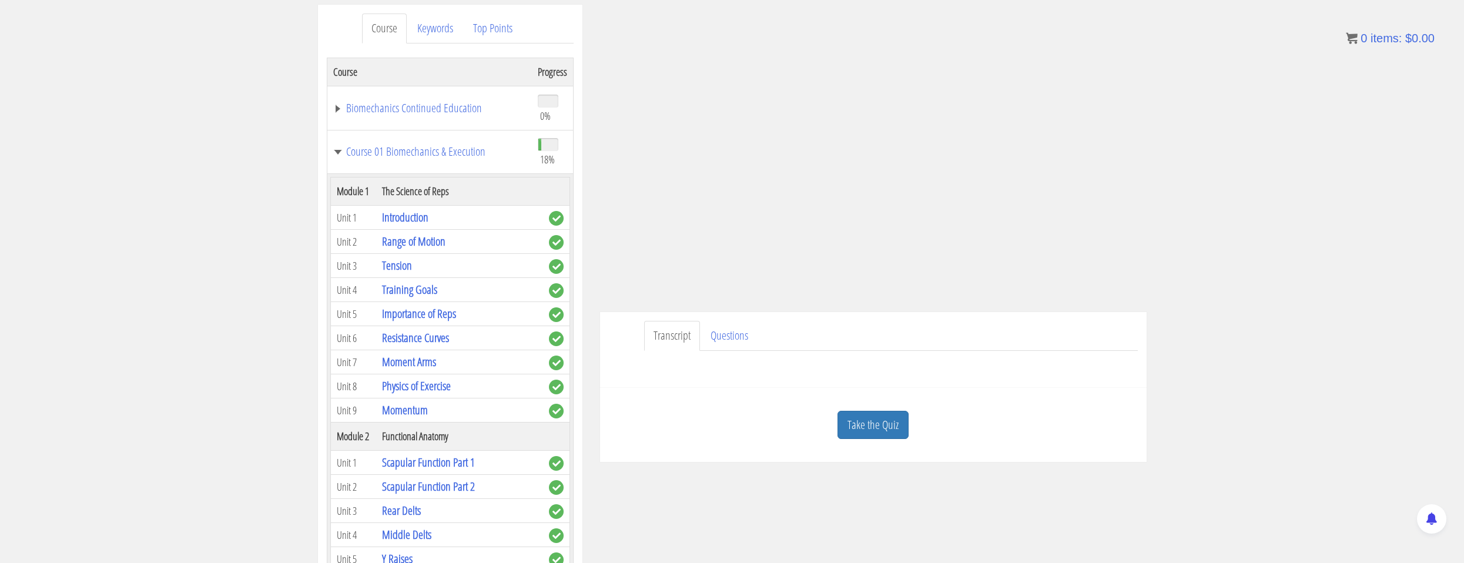 This screenshot has height=563, width=1464. I want to click on td: Unit 7, so click(353, 362).